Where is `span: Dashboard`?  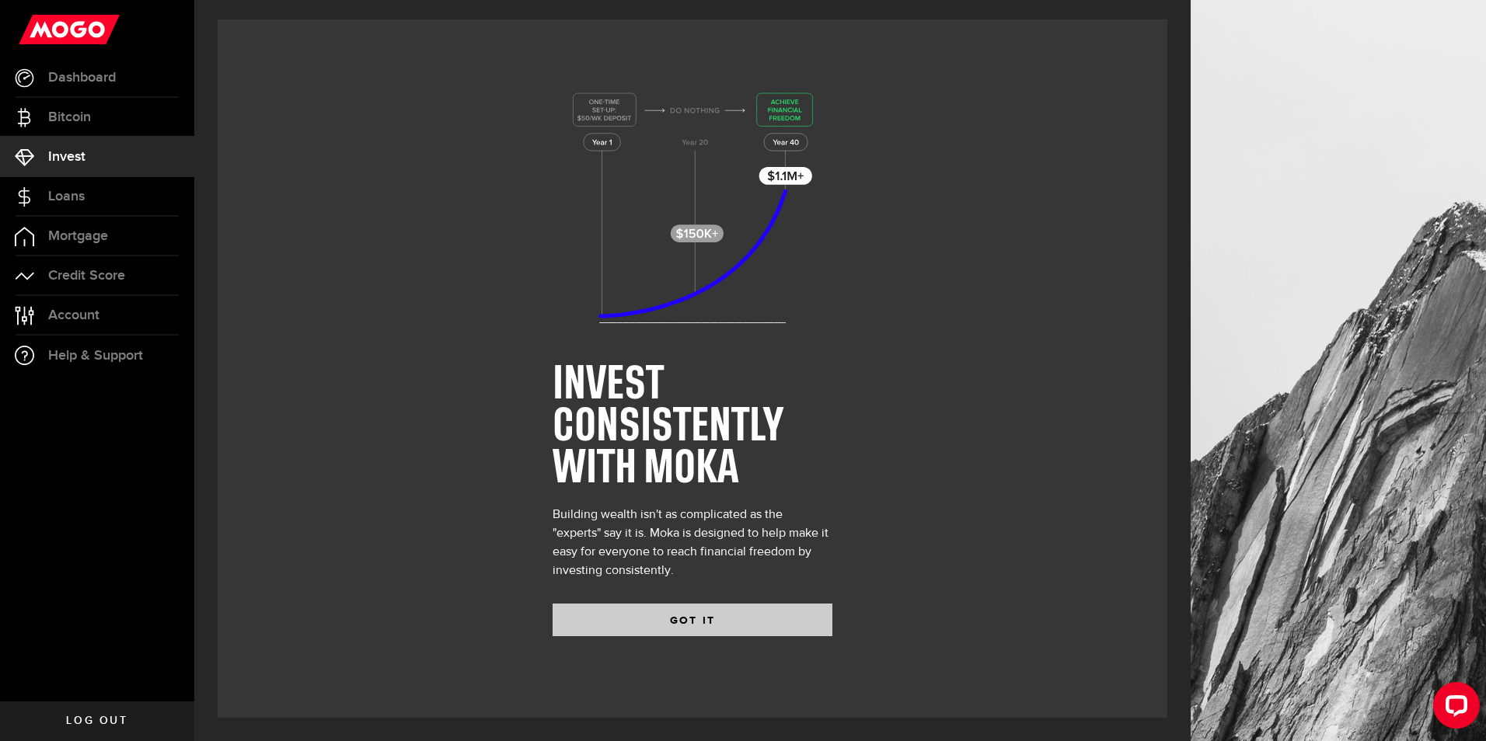
span: Dashboard is located at coordinates (82, 78).